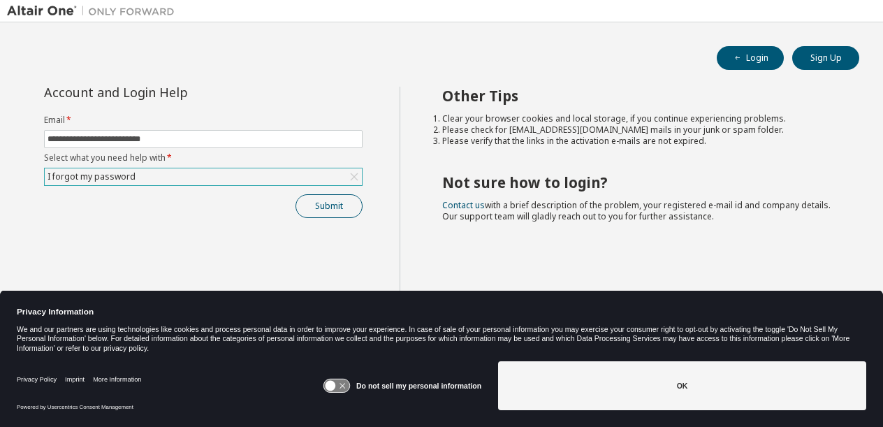 Image resolution: width=883 pixels, height=427 pixels. I want to click on label: Email, so click(203, 120).